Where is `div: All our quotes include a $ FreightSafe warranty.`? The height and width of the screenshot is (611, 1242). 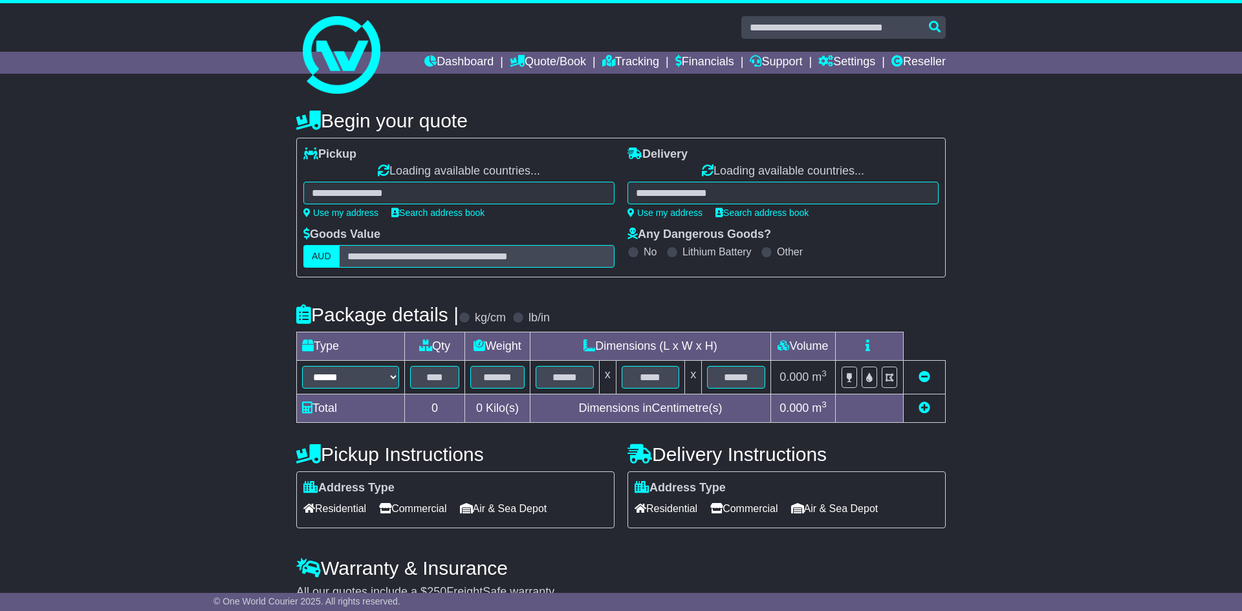 div: All our quotes include a $ FreightSafe warranty. is located at coordinates (621, 593).